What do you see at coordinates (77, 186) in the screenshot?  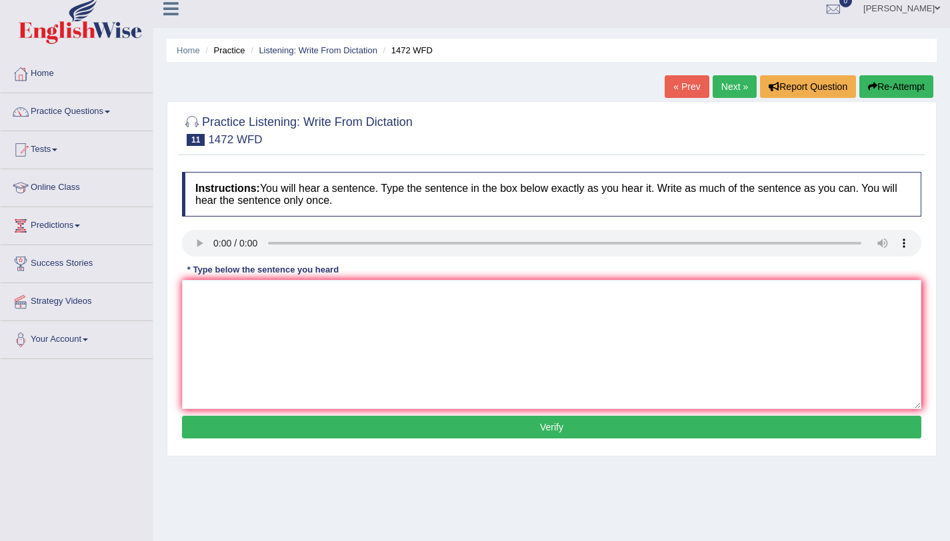 I see `a: Online Class` at bounding box center [77, 186].